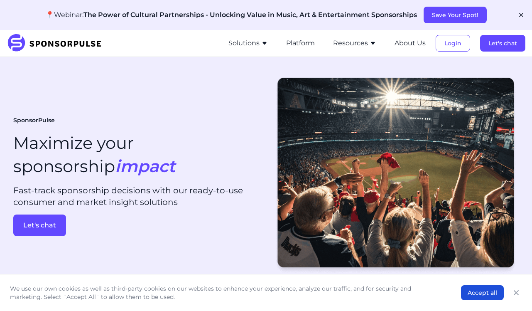 The height and width of the screenshot is (311, 532). I want to click on button: Platform, so click(300, 43).